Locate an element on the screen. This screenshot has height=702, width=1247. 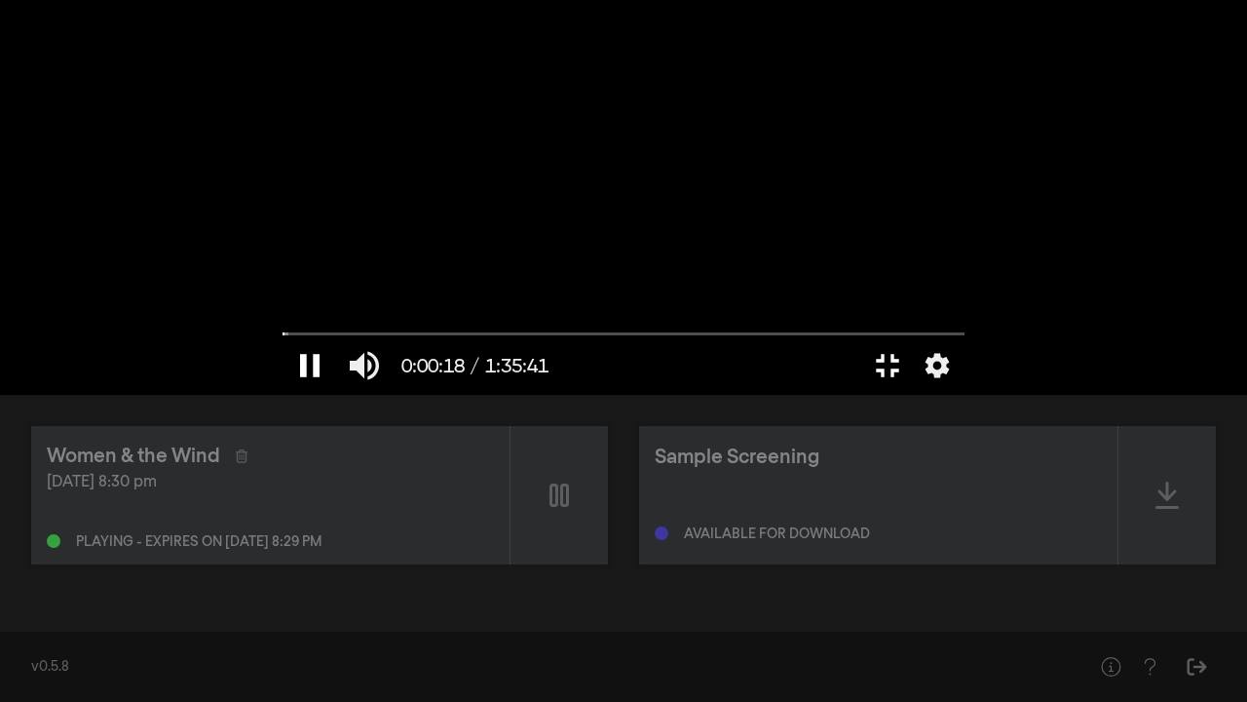
div: Sample Screening is located at coordinates (737, 457).